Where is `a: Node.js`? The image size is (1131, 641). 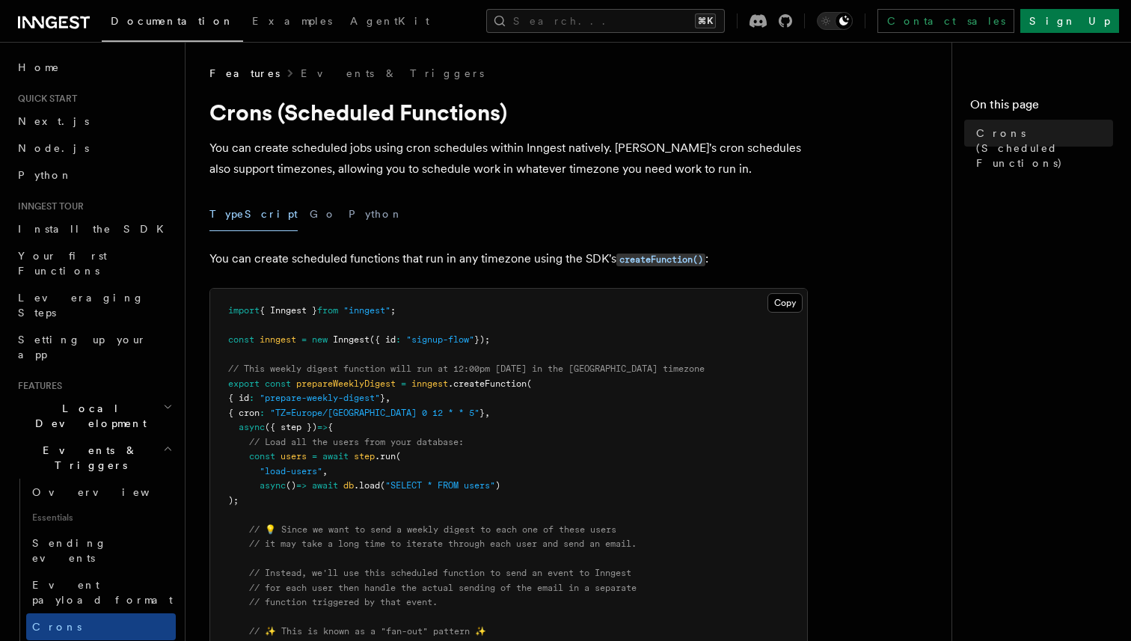 a: Node.js is located at coordinates (94, 148).